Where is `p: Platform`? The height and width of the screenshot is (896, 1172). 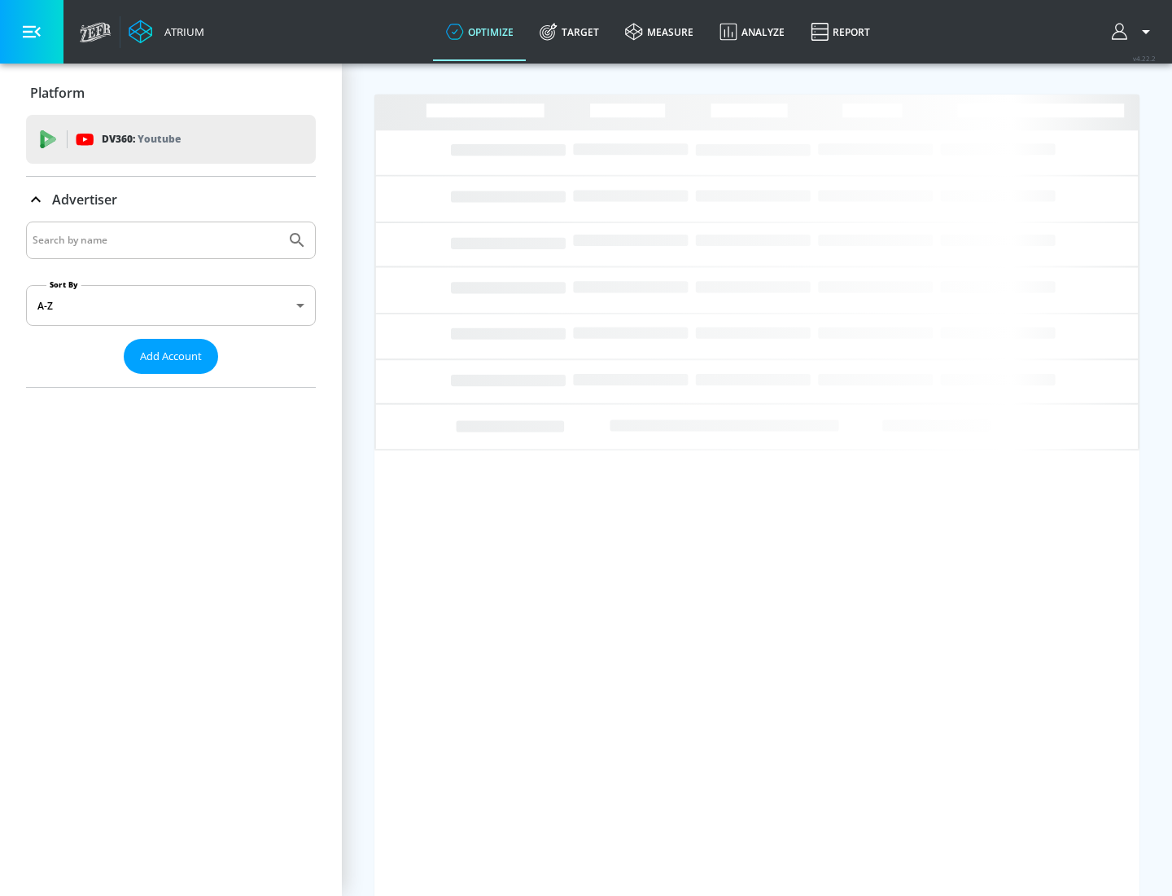 p: Platform is located at coordinates (57, 93).